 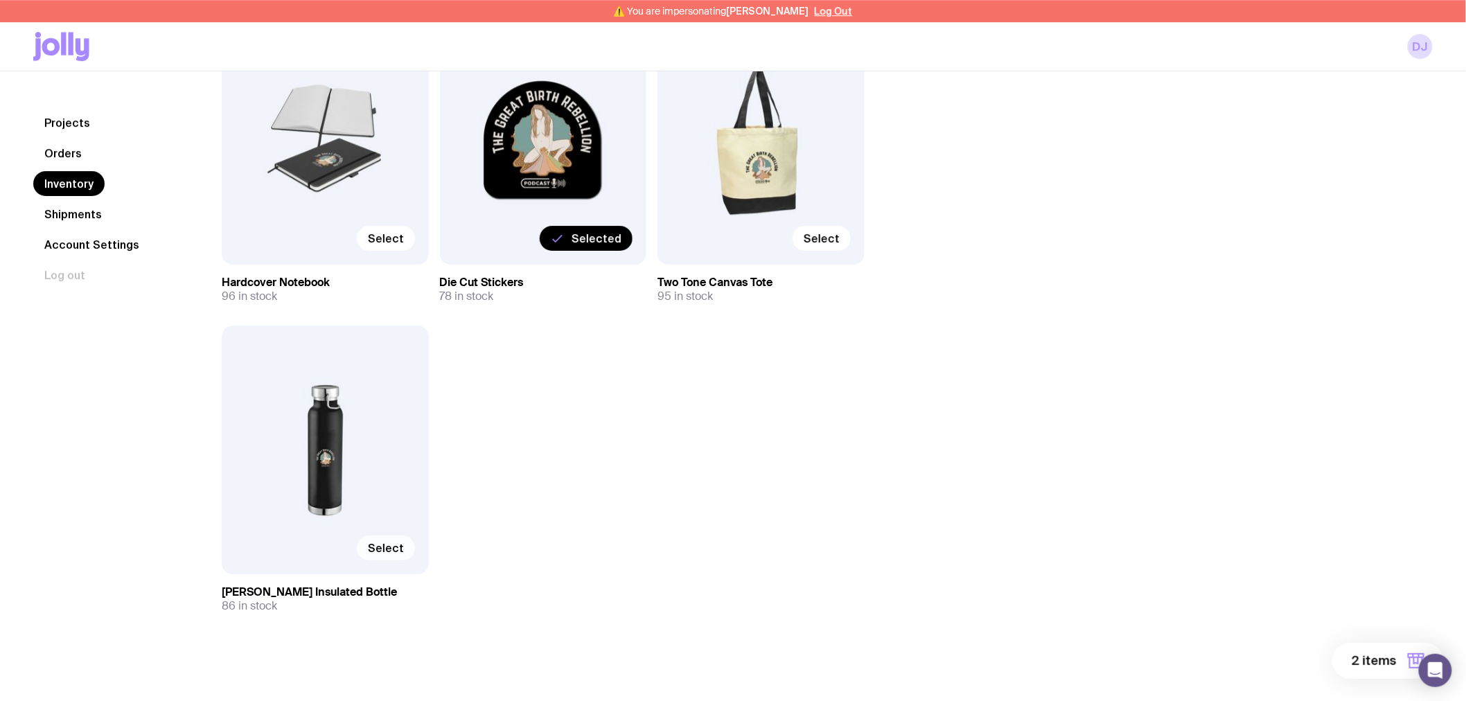 What do you see at coordinates (1374, 661) in the screenshot?
I see `span: 2 items` at bounding box center [1374, 661].